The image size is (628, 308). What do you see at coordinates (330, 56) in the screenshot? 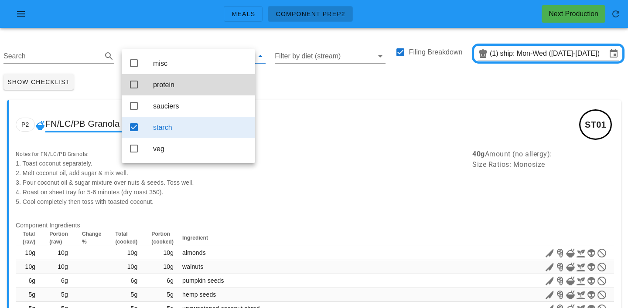
I see `div: Filter by diet (stream)` at bounding box center [330, 56].